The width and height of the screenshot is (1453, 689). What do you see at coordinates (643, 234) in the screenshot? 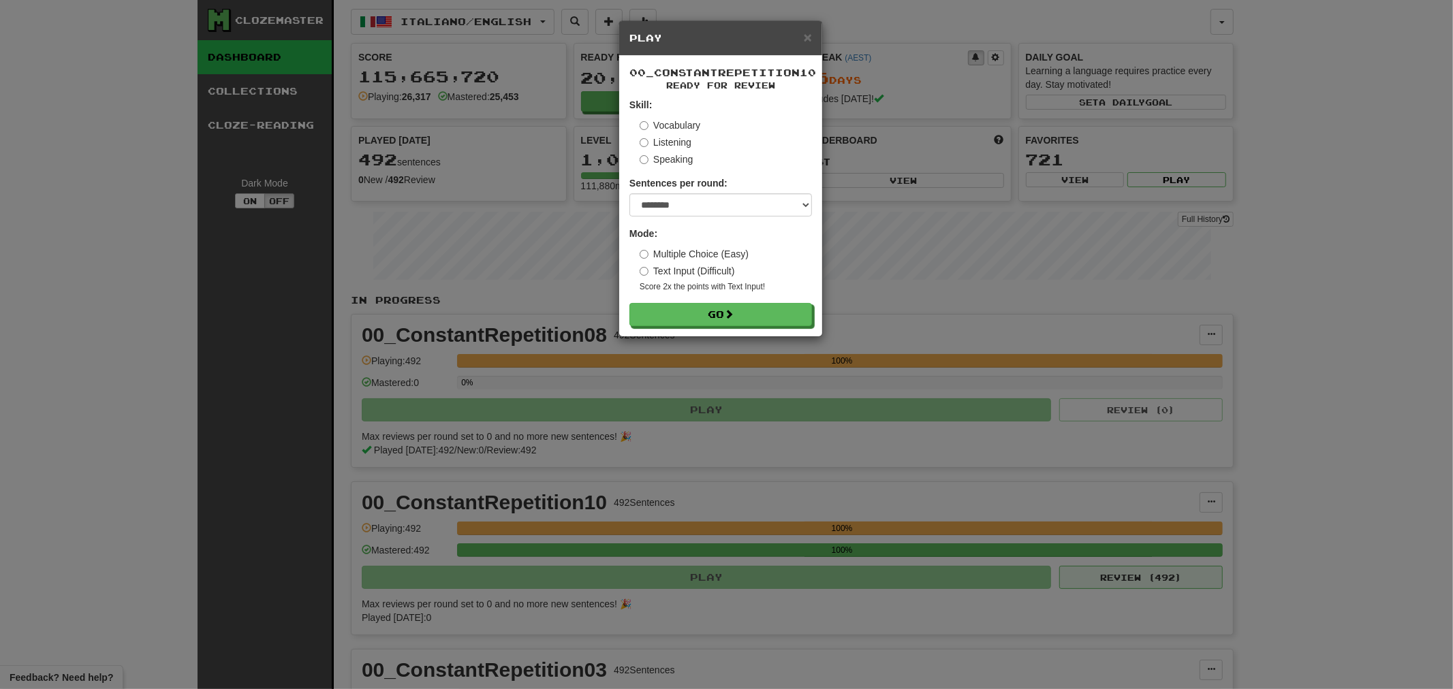
I see `strong: Mode:` at bounding box center [643, 234].